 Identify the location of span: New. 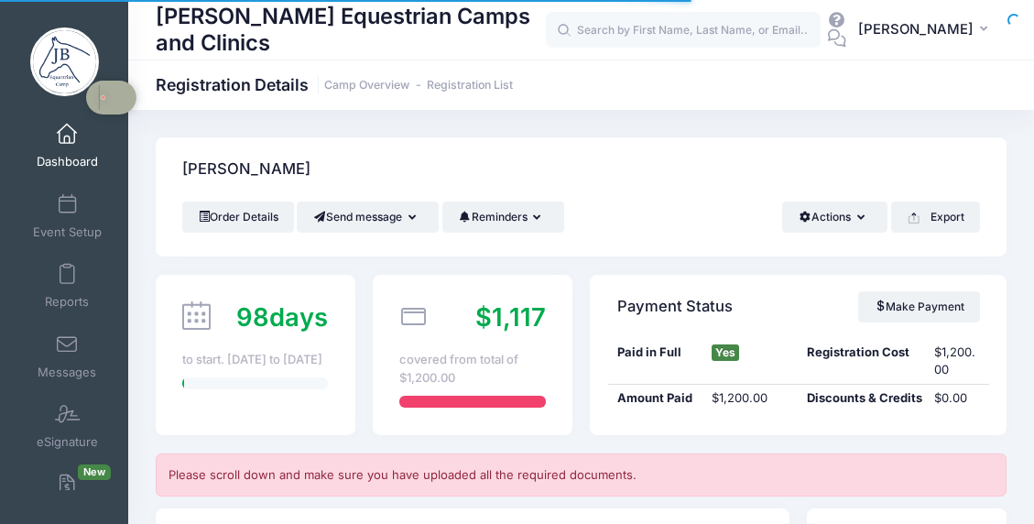
(94, 472).